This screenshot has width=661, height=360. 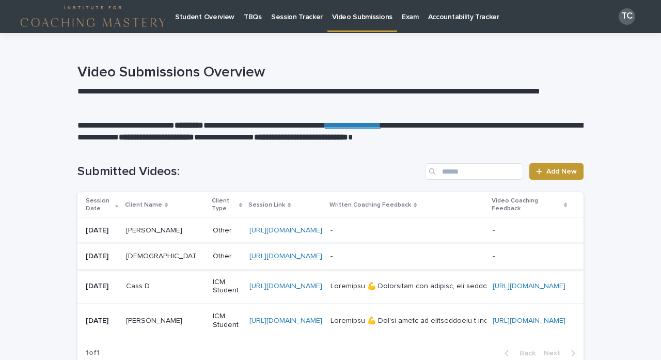 I want to click on p: Video Coaching Feedback, so click(x=526, y=204).